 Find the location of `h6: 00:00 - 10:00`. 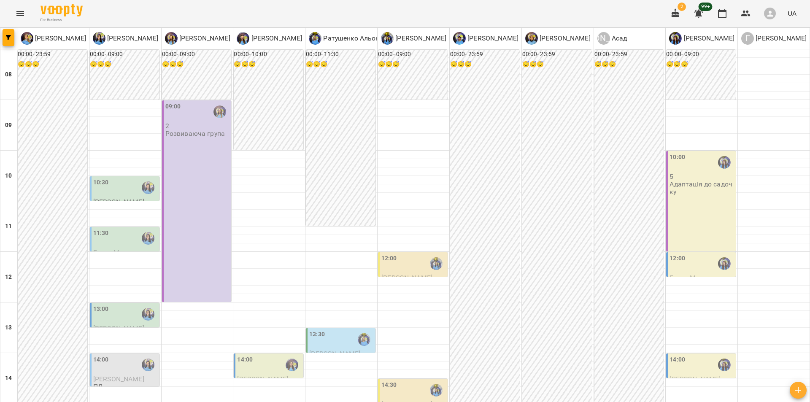

h6: 00:00 - 10:00 is located at coordinates (268, 54).